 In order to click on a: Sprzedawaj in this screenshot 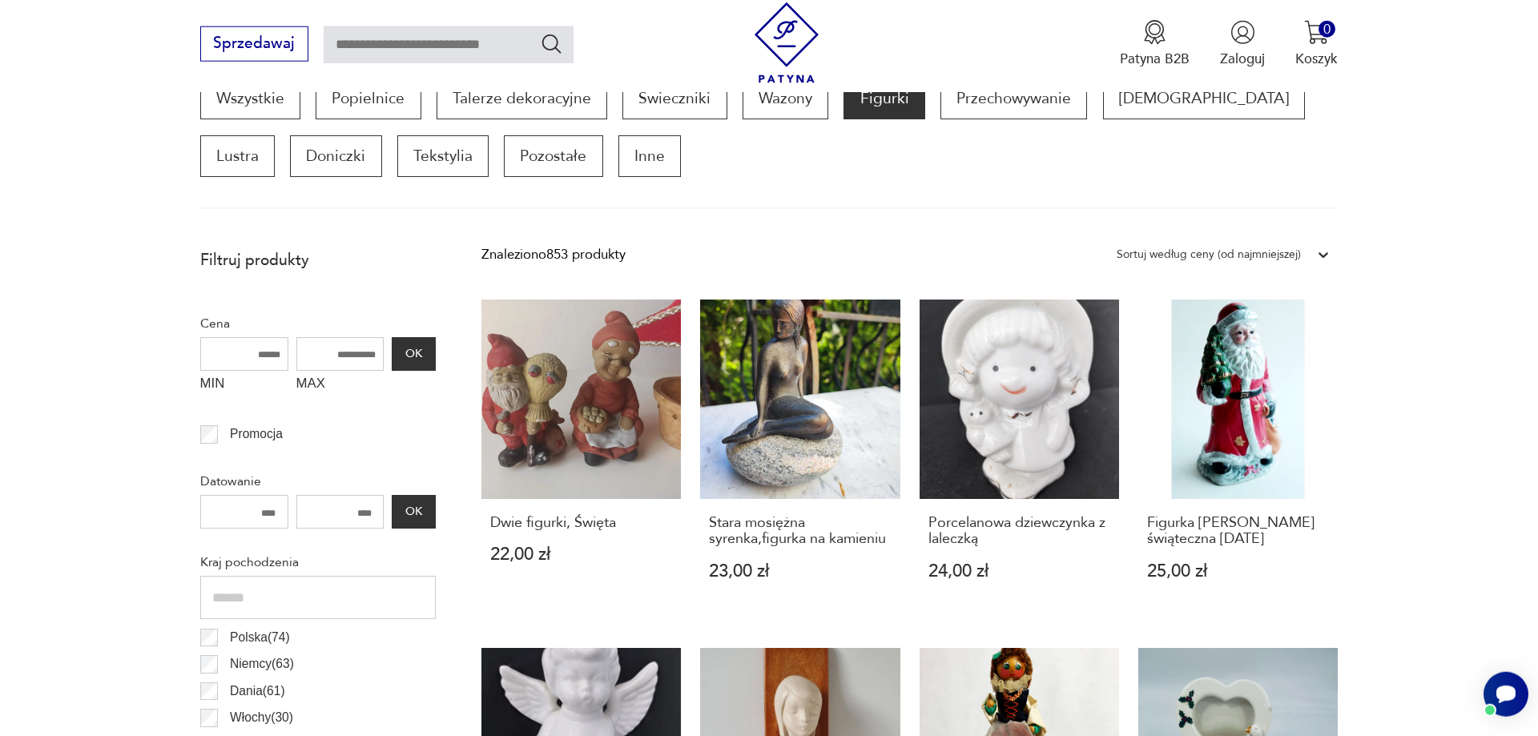, I will do `click(254, 45)`.